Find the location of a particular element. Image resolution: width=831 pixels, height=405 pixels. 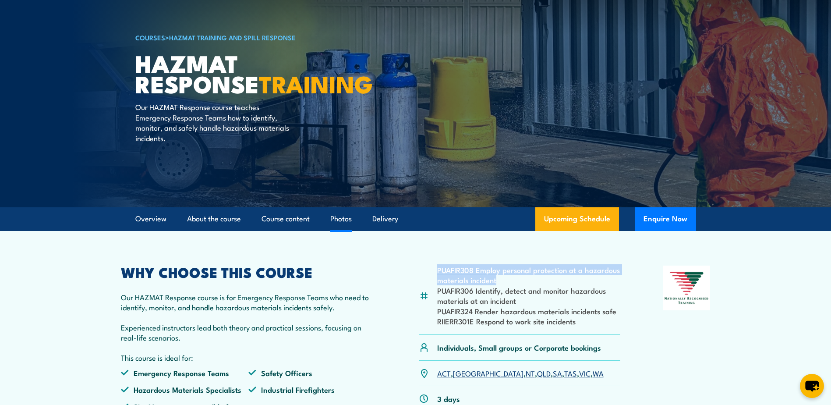

li: Industrial Firefighters is located at coordinates (312, 389).